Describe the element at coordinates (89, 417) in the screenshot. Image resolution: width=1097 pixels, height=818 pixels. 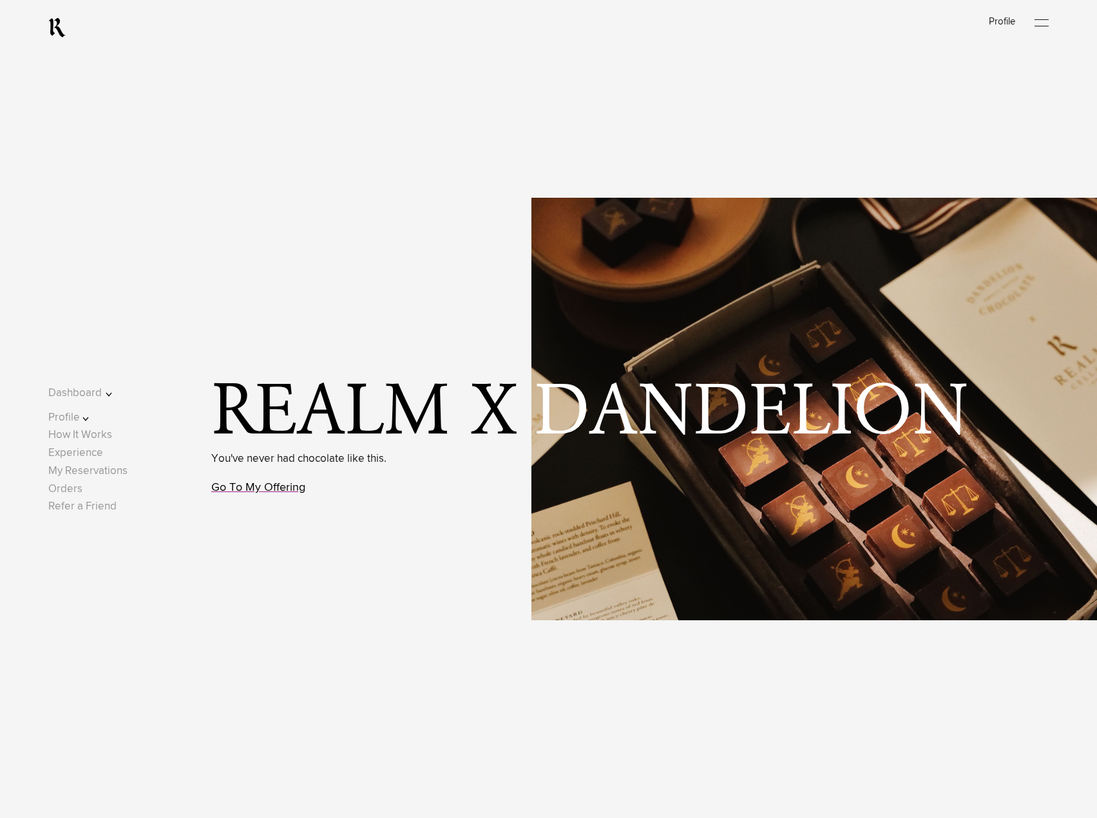
I see `button: Profile` at that location.